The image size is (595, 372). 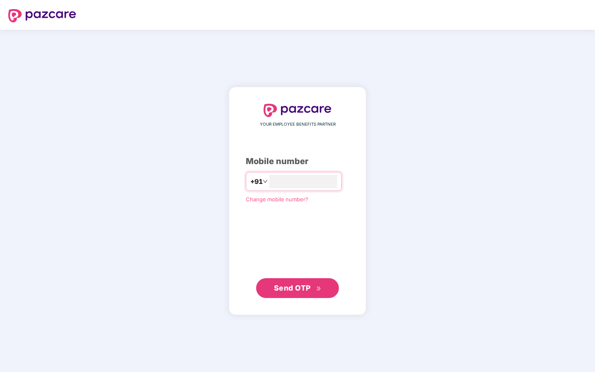 What do you see at coordinates (277, 199) in the screenshot?
I see `a: Change mobile number?` at bounding box center [277, 199].